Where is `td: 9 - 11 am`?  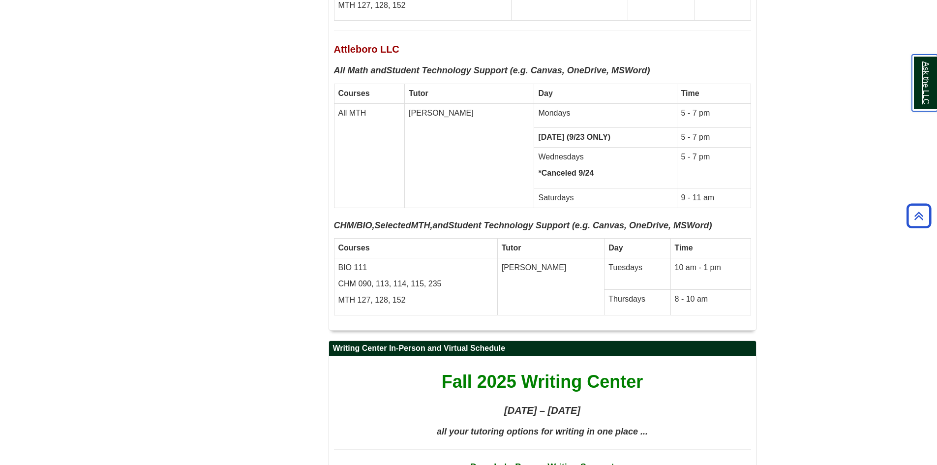
td: 9 - 11 am is located at coordinates (714, 198).